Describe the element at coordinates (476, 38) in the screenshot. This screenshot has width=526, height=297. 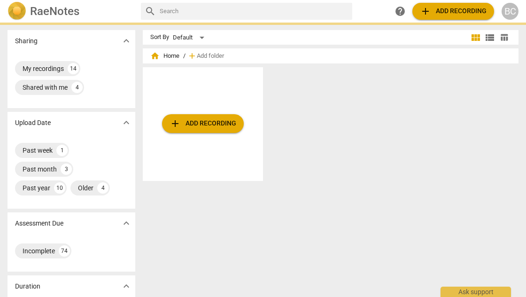
I see `button: Tile view` at that location.